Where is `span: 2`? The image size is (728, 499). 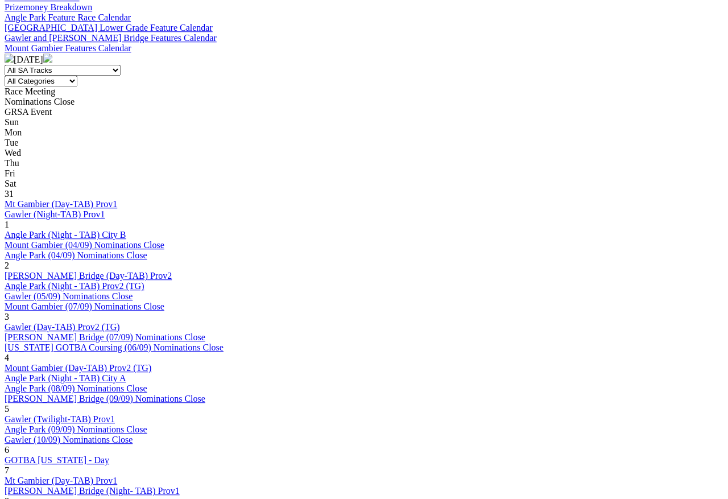 span: 2 is located at coordinates (7, 265).